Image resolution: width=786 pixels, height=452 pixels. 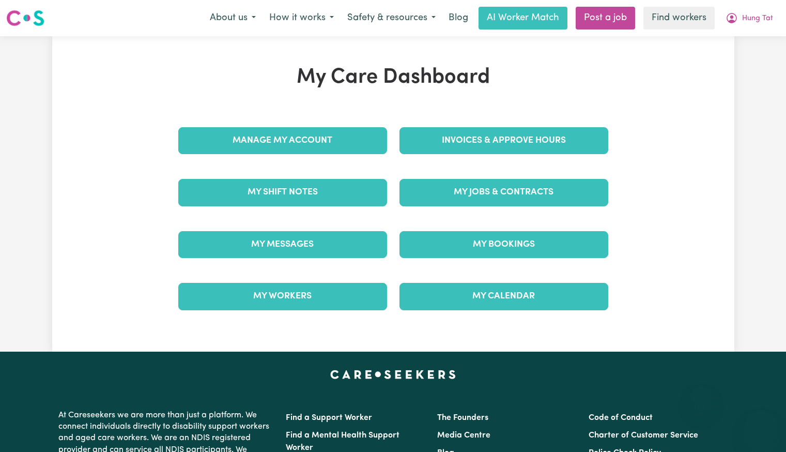 I want to click on a: Invoices & Approve Hours, so click(x=504, y=141).